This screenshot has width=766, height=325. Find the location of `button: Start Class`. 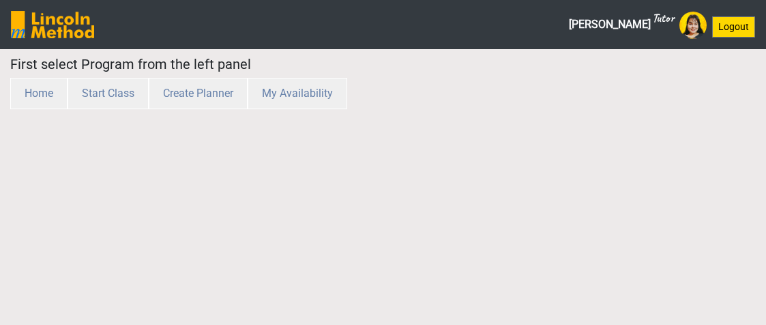

button: Start Class is located at coordinates (108, 93).